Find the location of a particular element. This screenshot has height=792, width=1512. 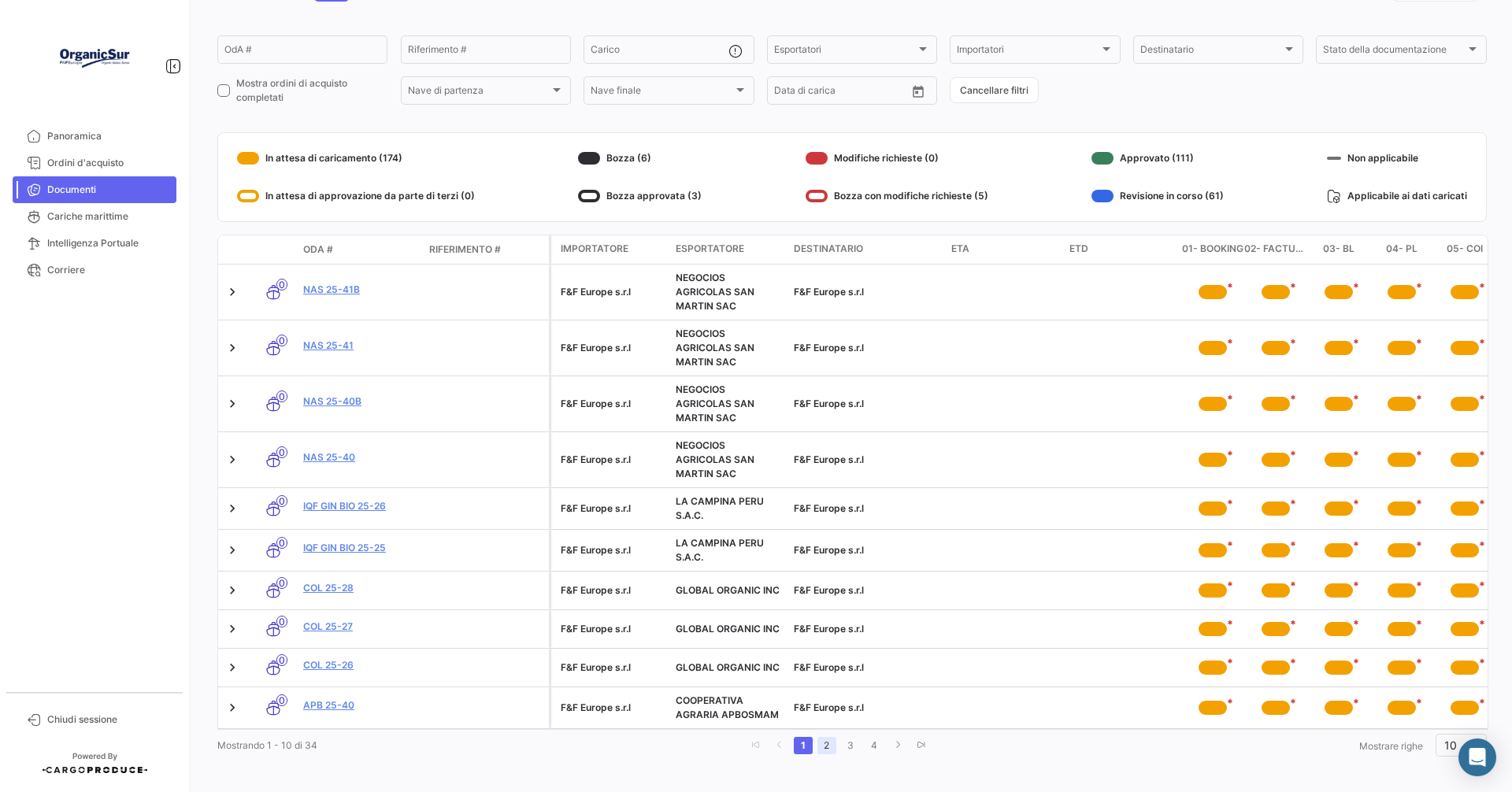

span: Mostrare righe is located at coordinates (1392, 745).